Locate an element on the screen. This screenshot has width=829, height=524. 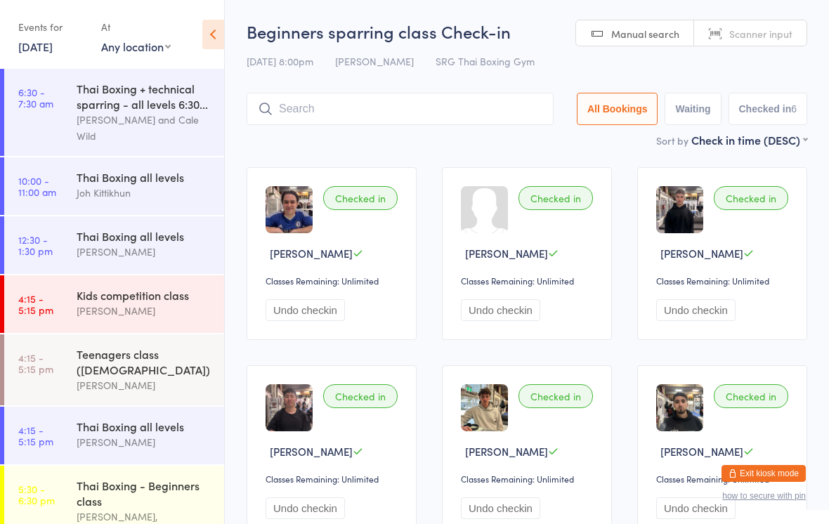
div: Thai Boxing + technical sparring - all levels 6:30... is located at coordinates (144, 96).